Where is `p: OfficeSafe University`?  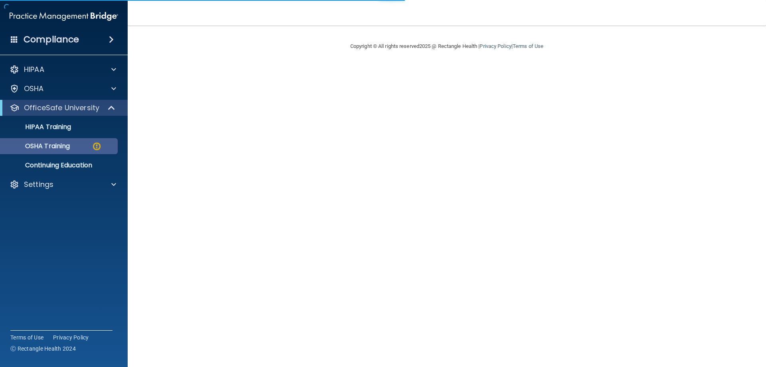
p: OfficeSafe University is located at coordinates (61, 108).